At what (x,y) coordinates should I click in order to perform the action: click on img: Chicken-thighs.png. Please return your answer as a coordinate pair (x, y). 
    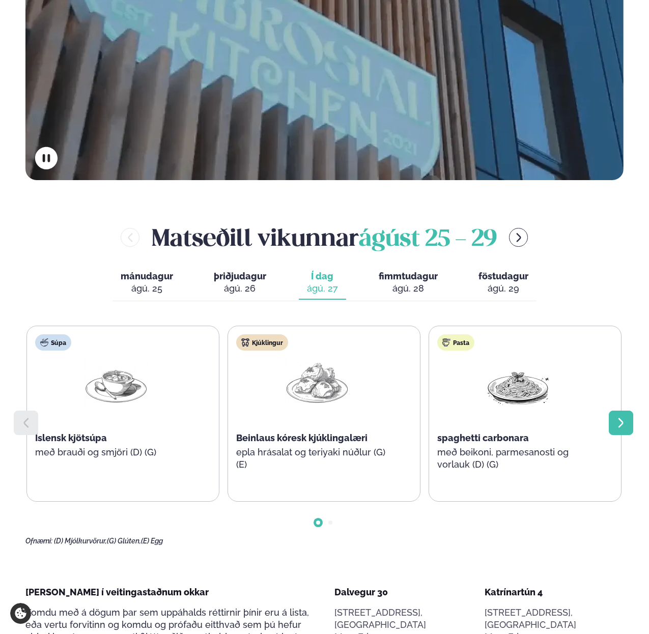
    Looking at the image, I should click on (317, 382).